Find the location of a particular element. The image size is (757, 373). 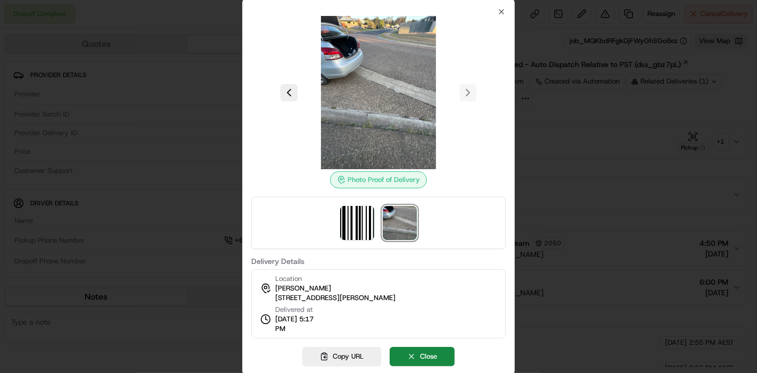

button: Copy URL is located at coordinates (342, 357).